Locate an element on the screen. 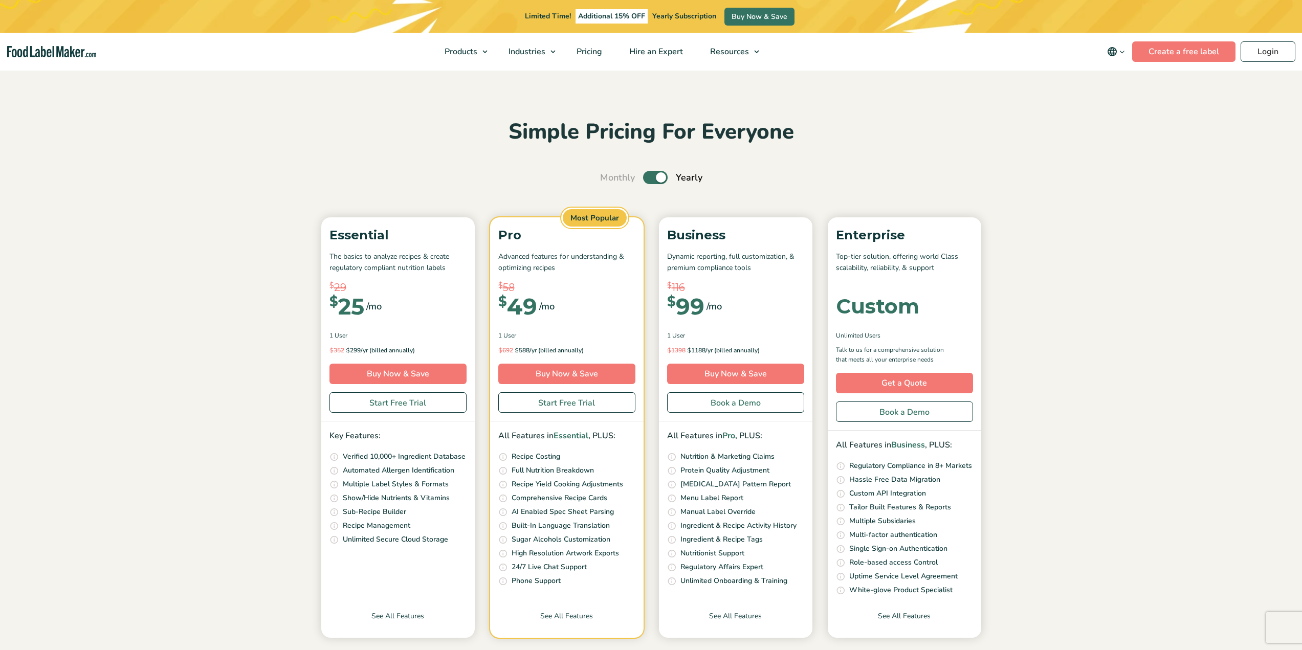 The image size is (1302, 650). p: Recipe Yield Cooking Adjustments is located at coordinates (567, 484).